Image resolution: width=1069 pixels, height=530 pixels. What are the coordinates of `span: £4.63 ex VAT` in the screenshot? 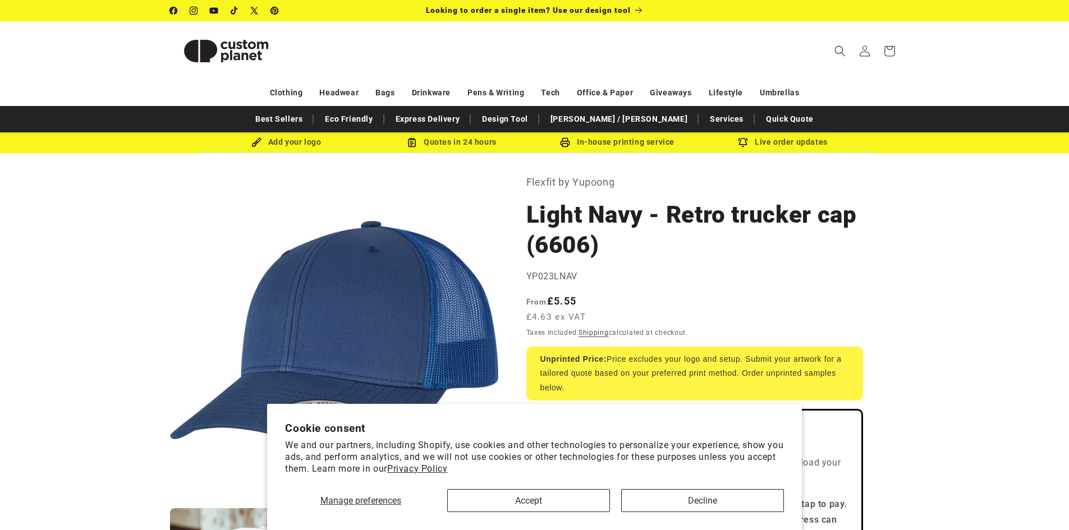 It's located at (556, 317).